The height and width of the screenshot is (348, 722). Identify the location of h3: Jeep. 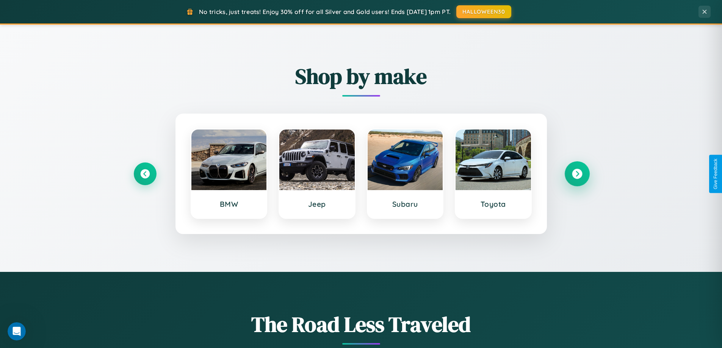
(317, 204).